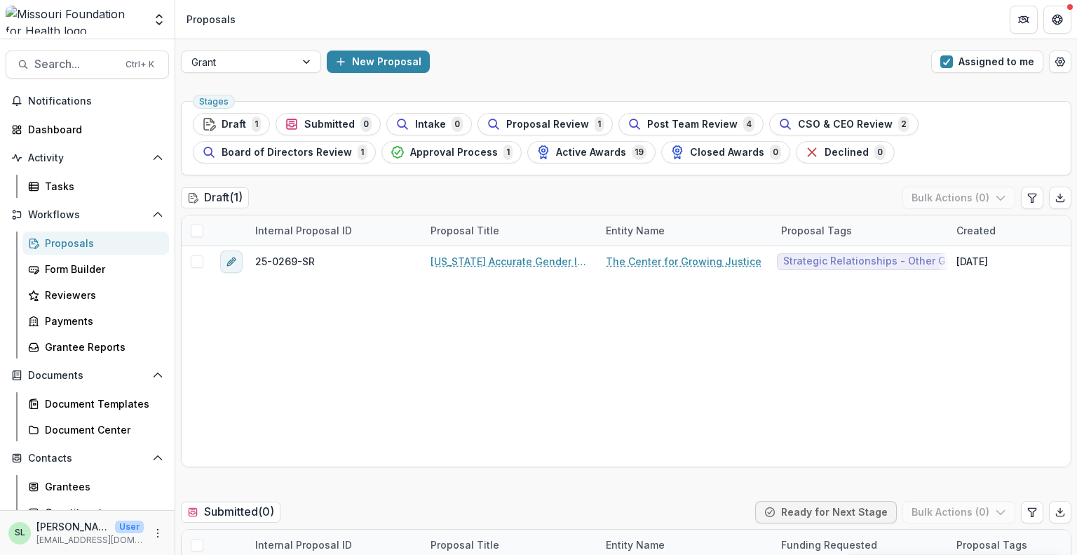  I want to click on a: Dashboard, so click(87, 129).